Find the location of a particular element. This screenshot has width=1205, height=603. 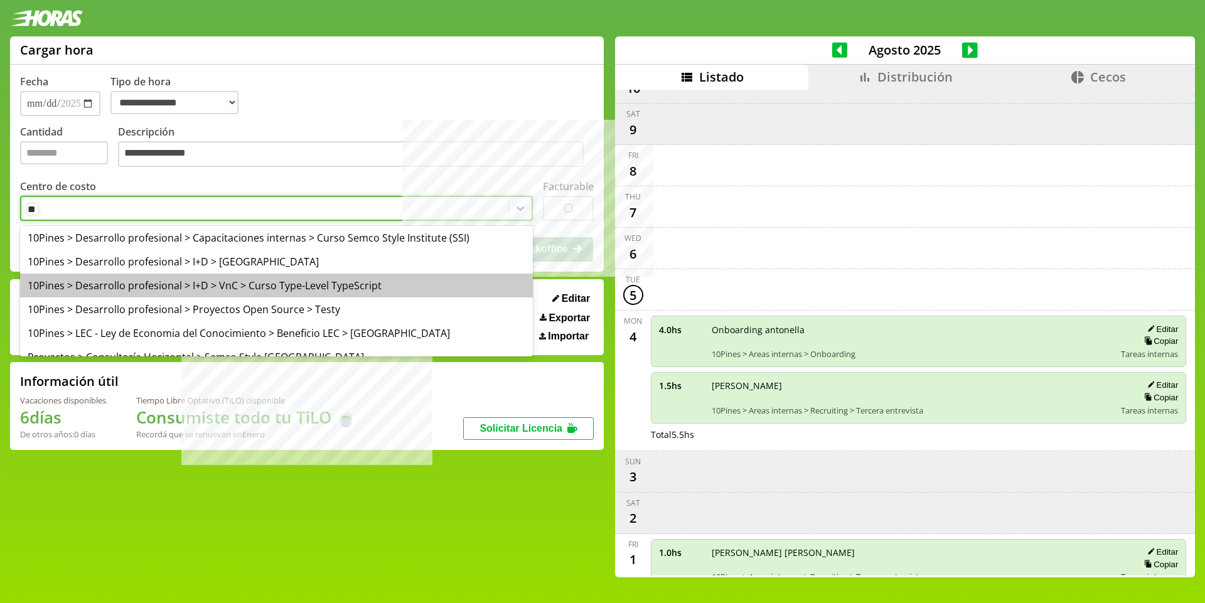

div: Tue is located at coordinates (633, 279).